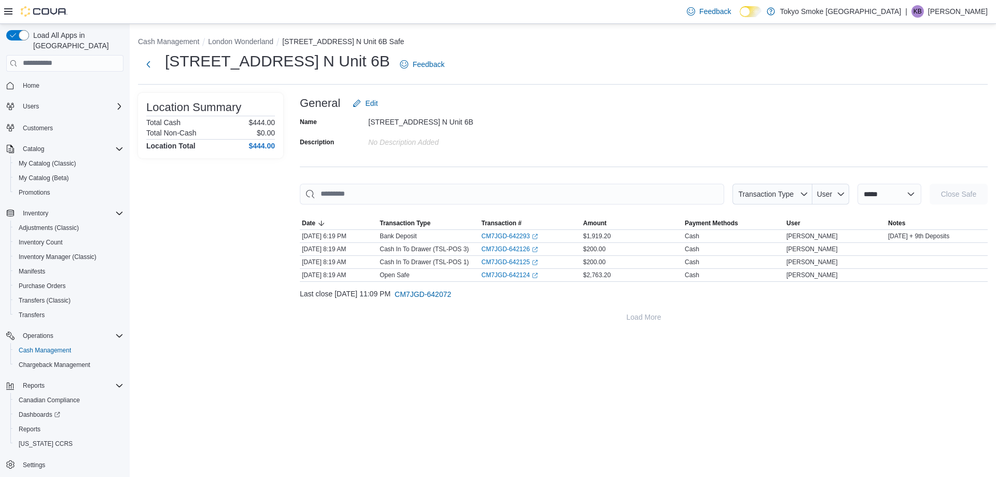 The width and height of the screenshot is (996, 477). What do you see at coordinates (394, 275) in the screenshot?
I see `p: Open Safe` at bounding box center [394, 275].